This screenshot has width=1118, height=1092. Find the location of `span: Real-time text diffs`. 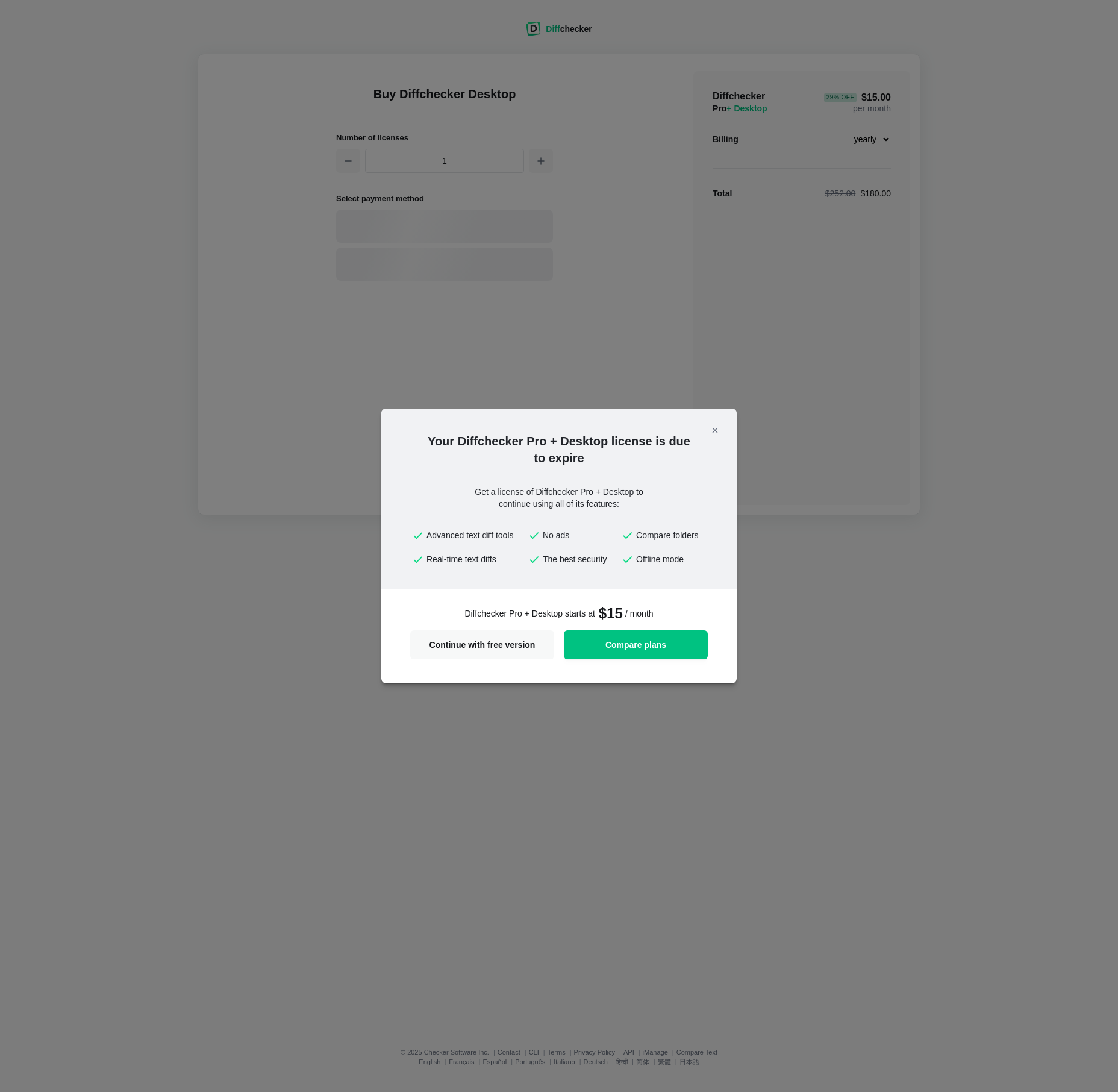

span: Real-time text diffs is located at coordinates (474, 559).